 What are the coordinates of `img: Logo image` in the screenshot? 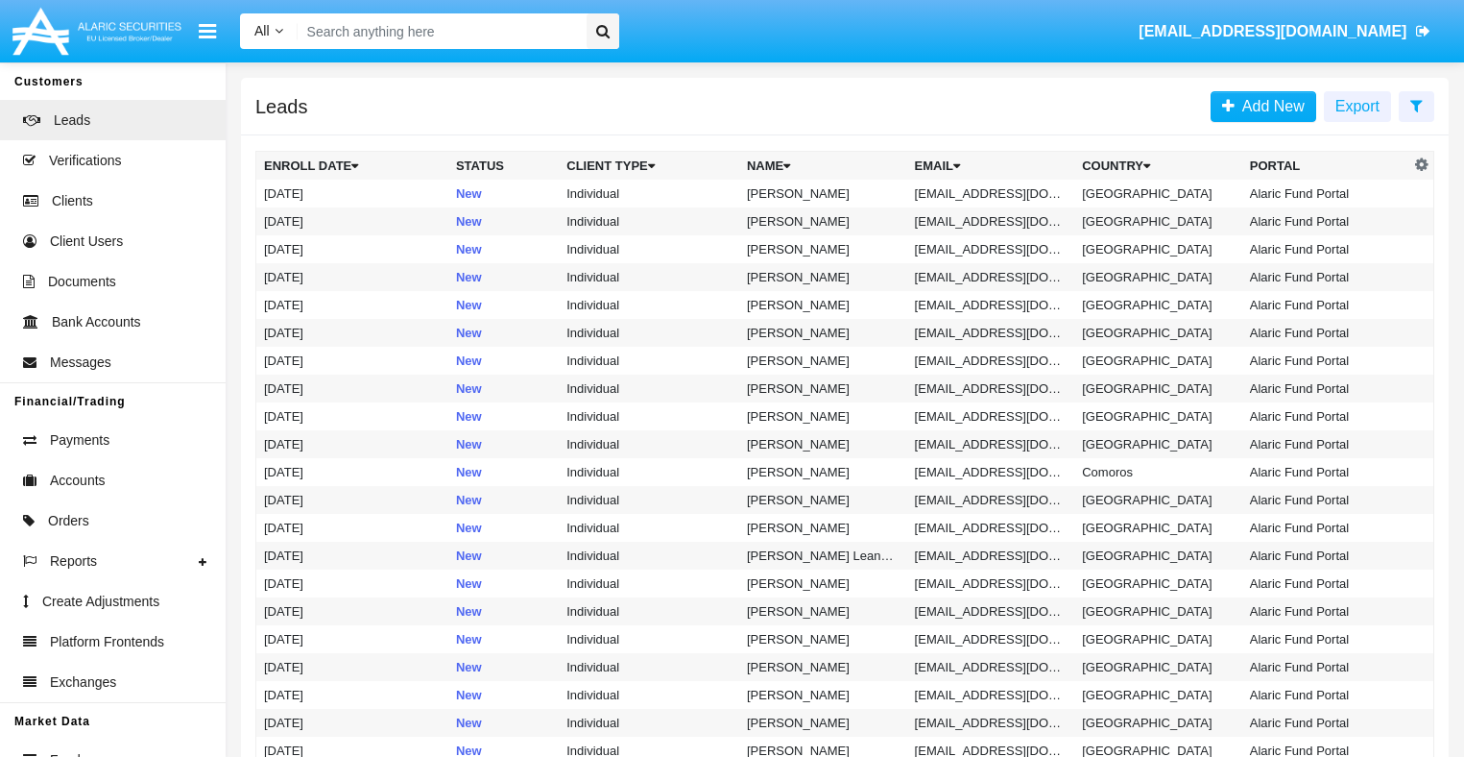 It's located at (97, 31).